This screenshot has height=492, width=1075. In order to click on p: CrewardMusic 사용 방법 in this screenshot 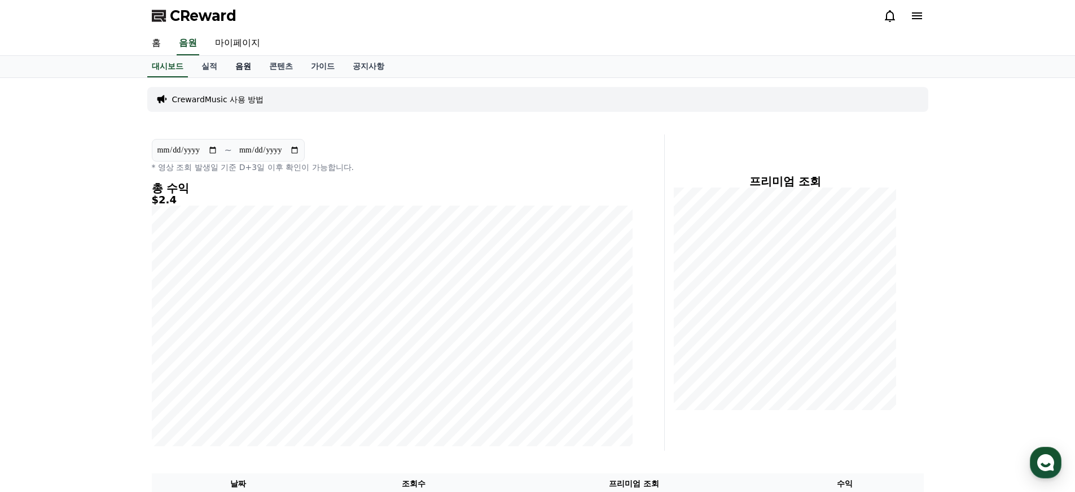, I will do `click(218, 99)`.